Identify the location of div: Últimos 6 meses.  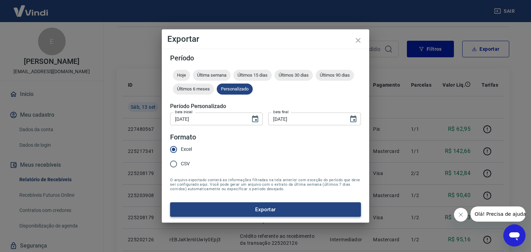
(193, 89).